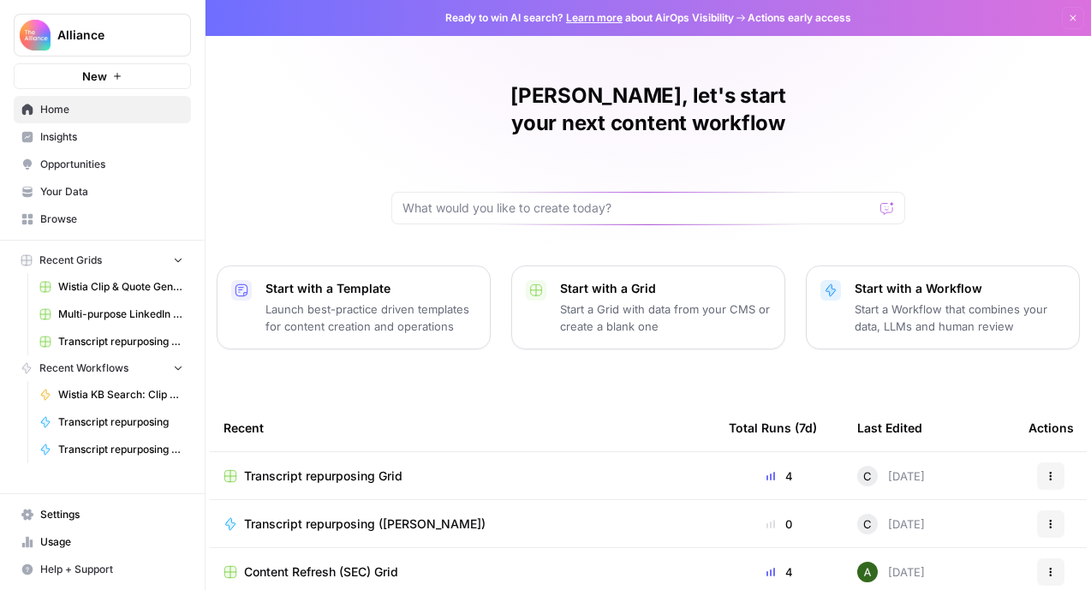 The image size is (1091, 590). What do you see at coordinates (102, 164) in the screenshot?
I see `a: Opportunities` at bounding box center [102, 164].